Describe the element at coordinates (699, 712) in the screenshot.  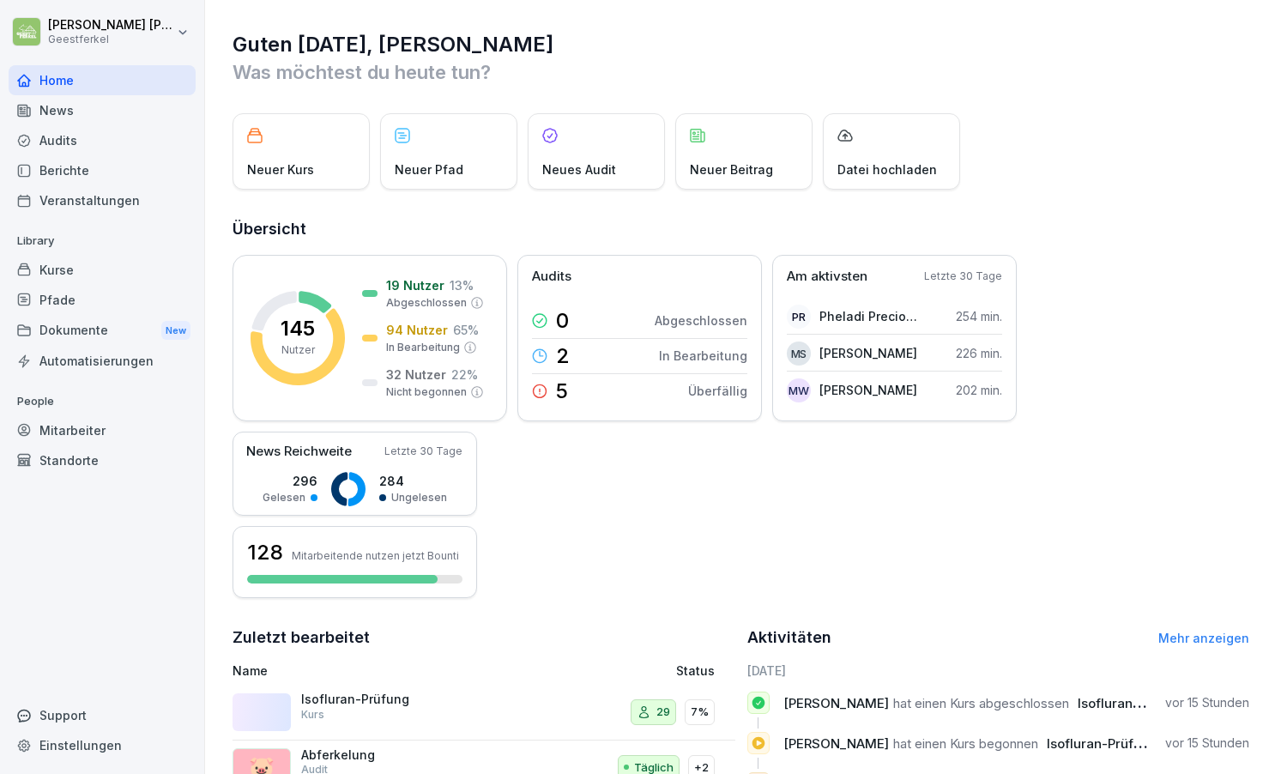
I see `p: 7%` at that location.